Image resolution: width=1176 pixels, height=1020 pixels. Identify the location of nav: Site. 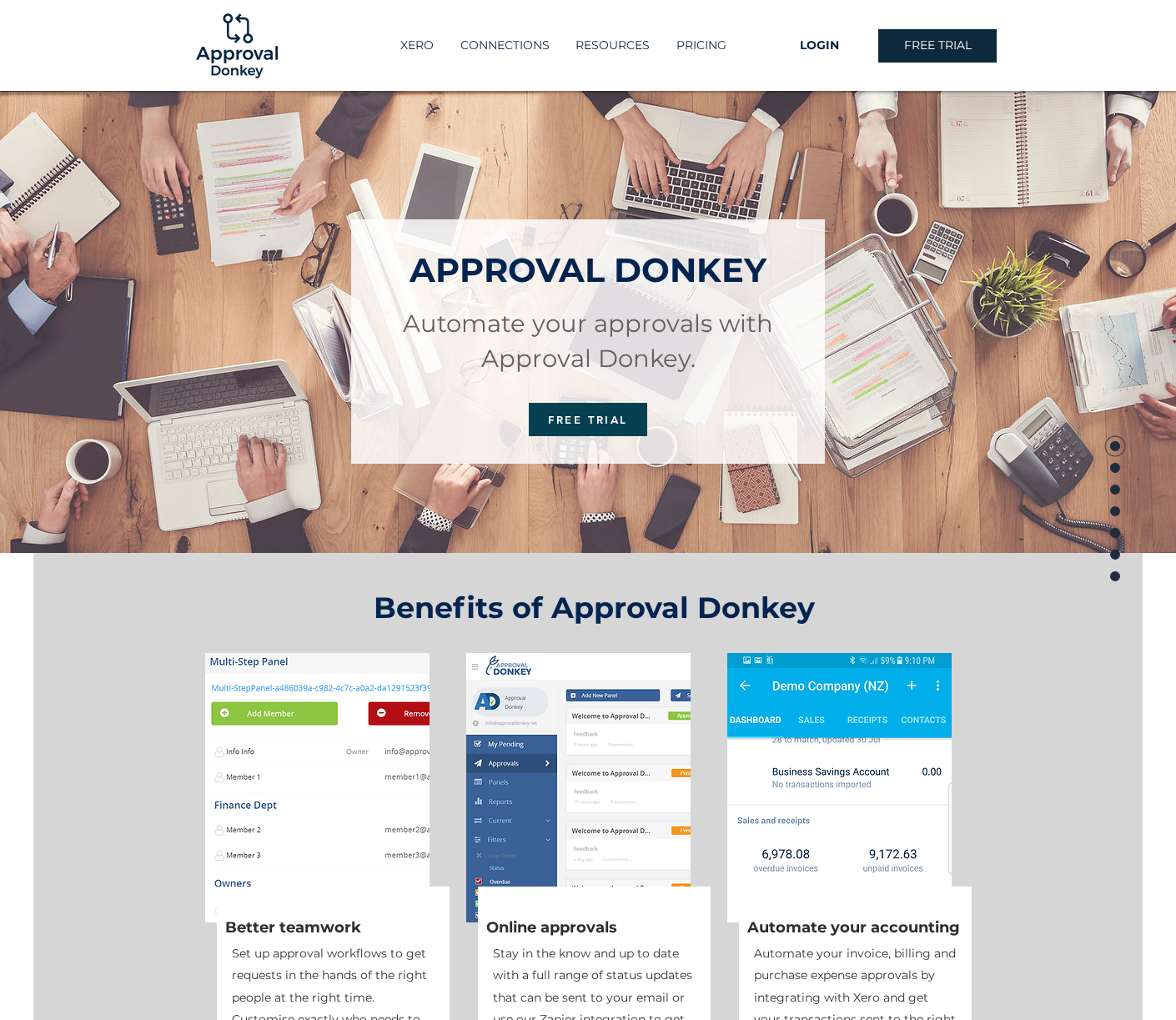
(563, 45).